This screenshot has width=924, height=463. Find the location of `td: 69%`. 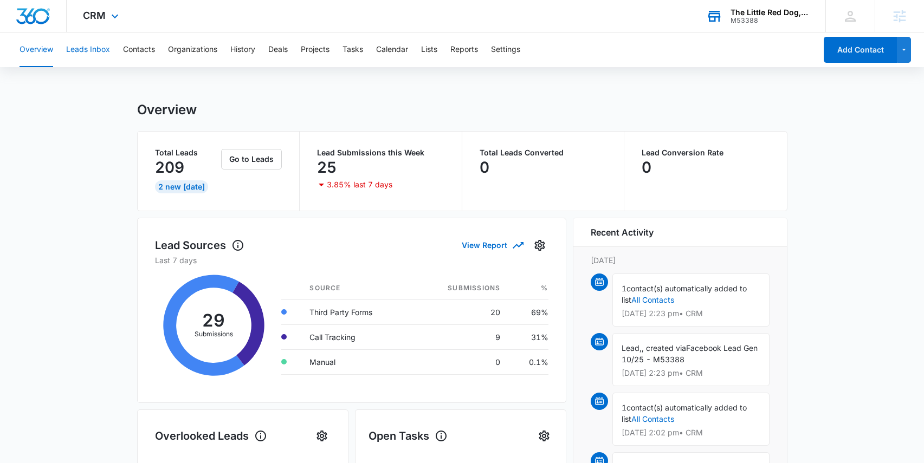

td: 69% is located at coordinates (528, 312).